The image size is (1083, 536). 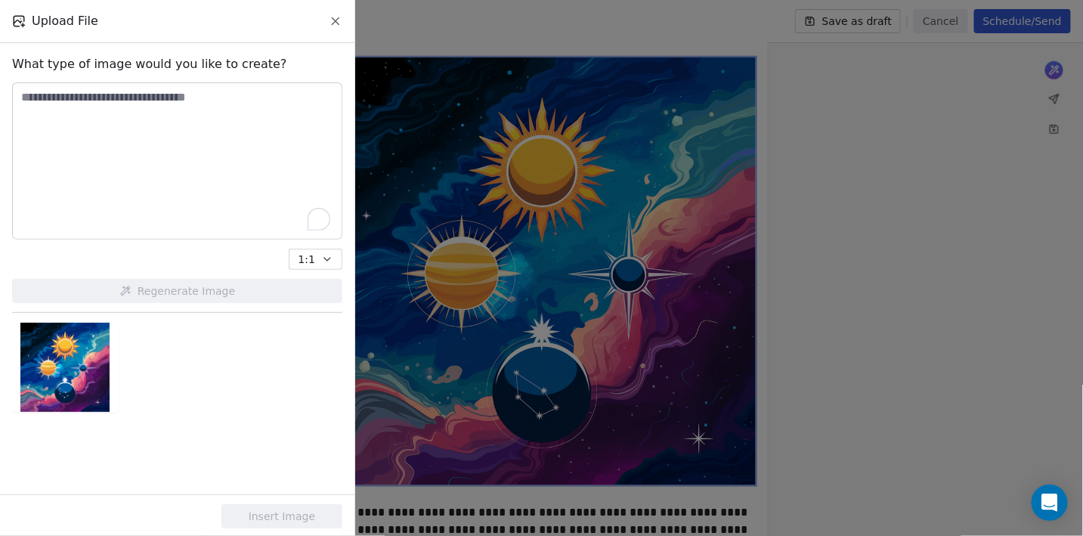 I want to click on span: 1:1, so click(x=306, y=259).